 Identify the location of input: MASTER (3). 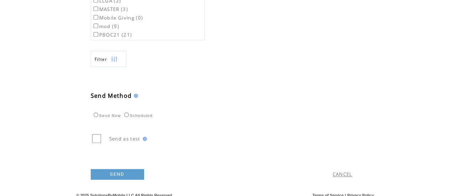
(96, 9).